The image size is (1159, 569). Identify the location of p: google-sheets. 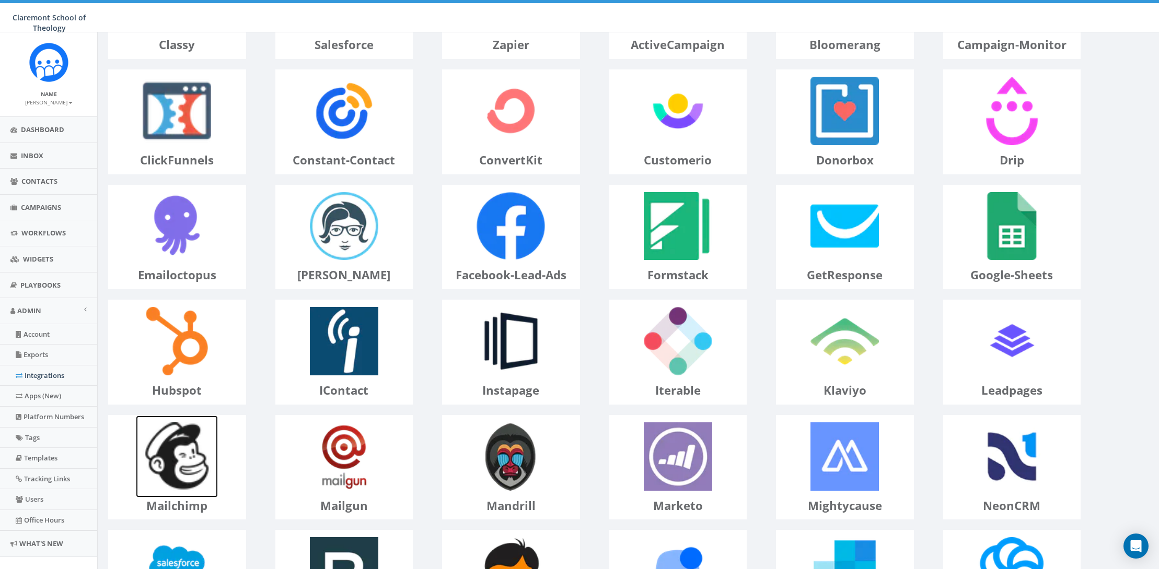
(1012, 275).